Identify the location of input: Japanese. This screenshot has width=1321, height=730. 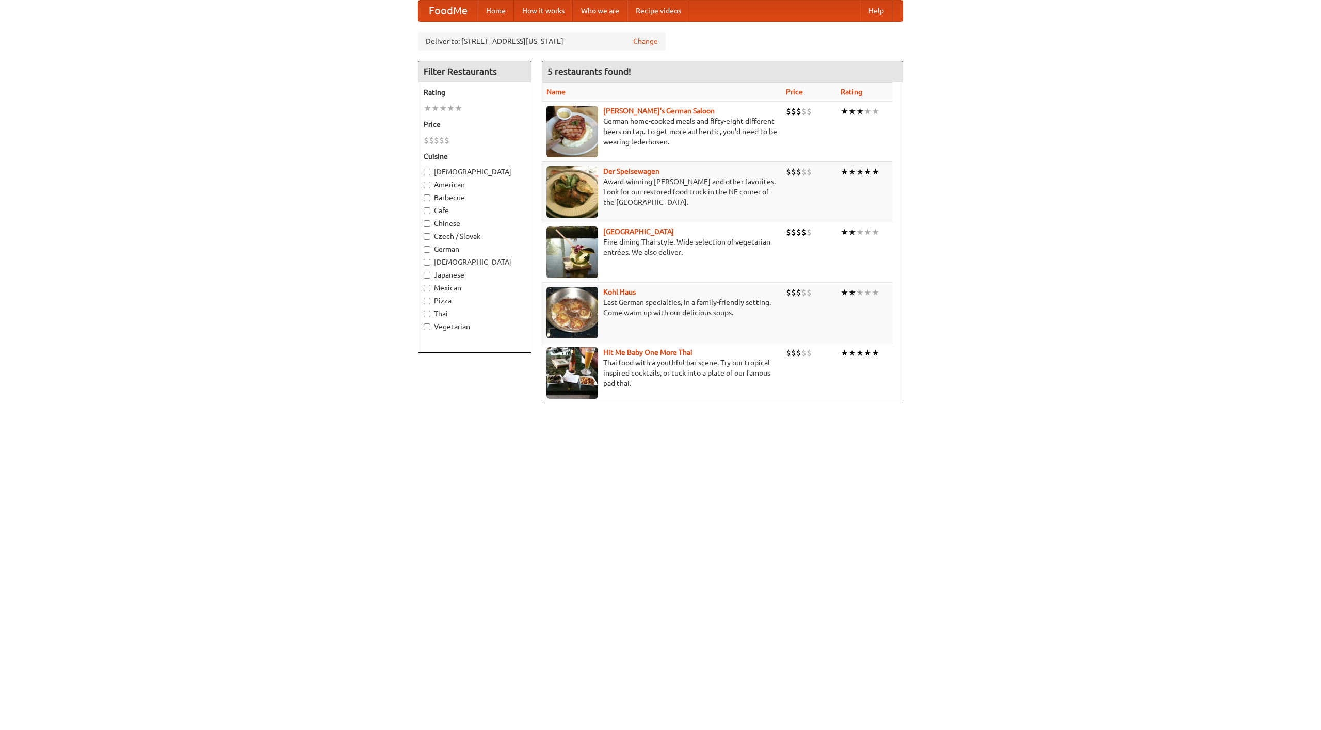
(427, 275).